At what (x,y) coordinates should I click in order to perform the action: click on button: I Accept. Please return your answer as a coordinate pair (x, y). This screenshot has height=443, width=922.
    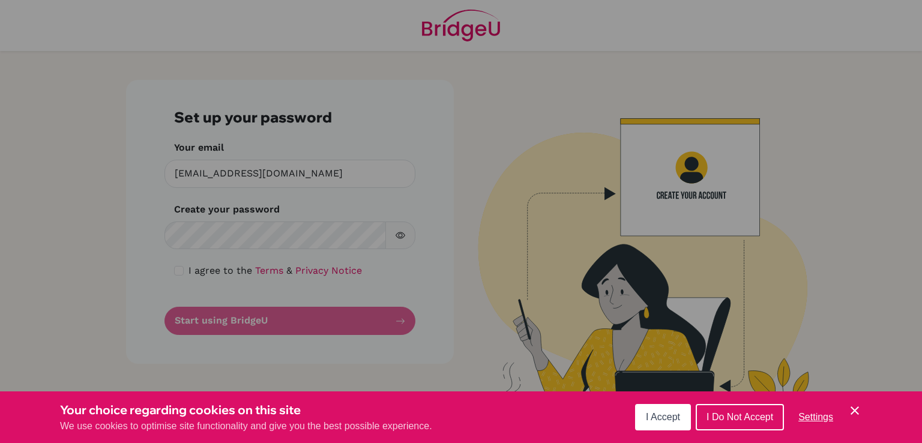
    Looking at the image, I should click on (662, 417).